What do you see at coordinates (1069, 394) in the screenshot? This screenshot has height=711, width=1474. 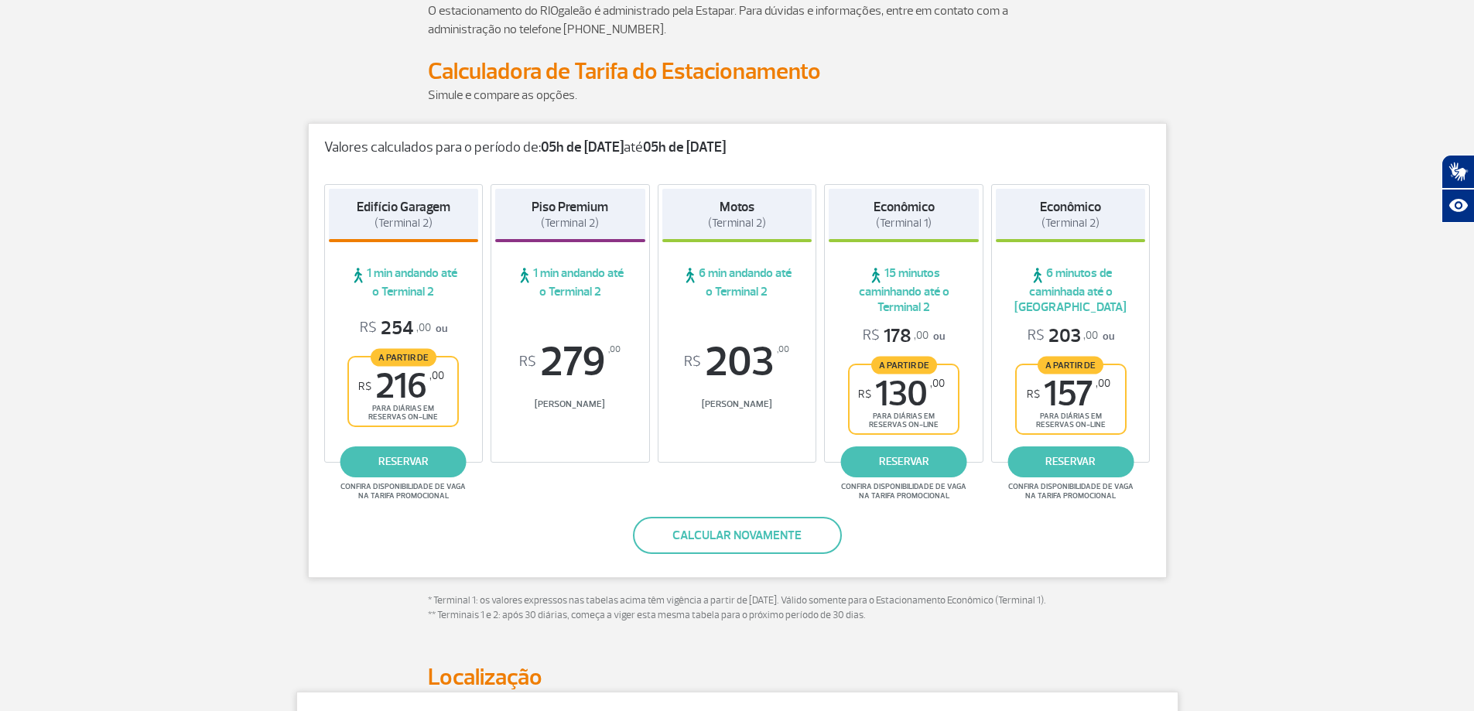 I see `span: 157` at bounding box center [1069, 394].